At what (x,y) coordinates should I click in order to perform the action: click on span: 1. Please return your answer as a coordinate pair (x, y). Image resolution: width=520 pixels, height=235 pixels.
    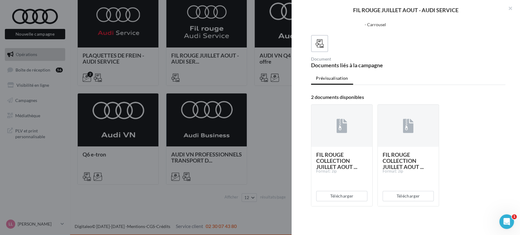
    Looking at the image, I should click on (514, 217).